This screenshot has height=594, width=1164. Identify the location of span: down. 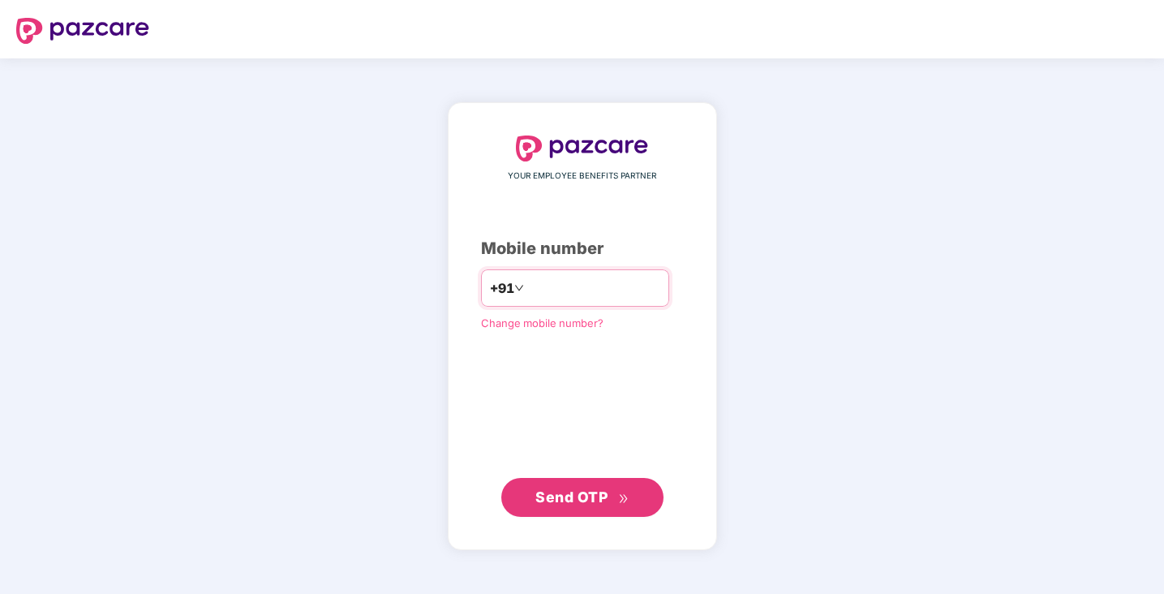
(519, 288).